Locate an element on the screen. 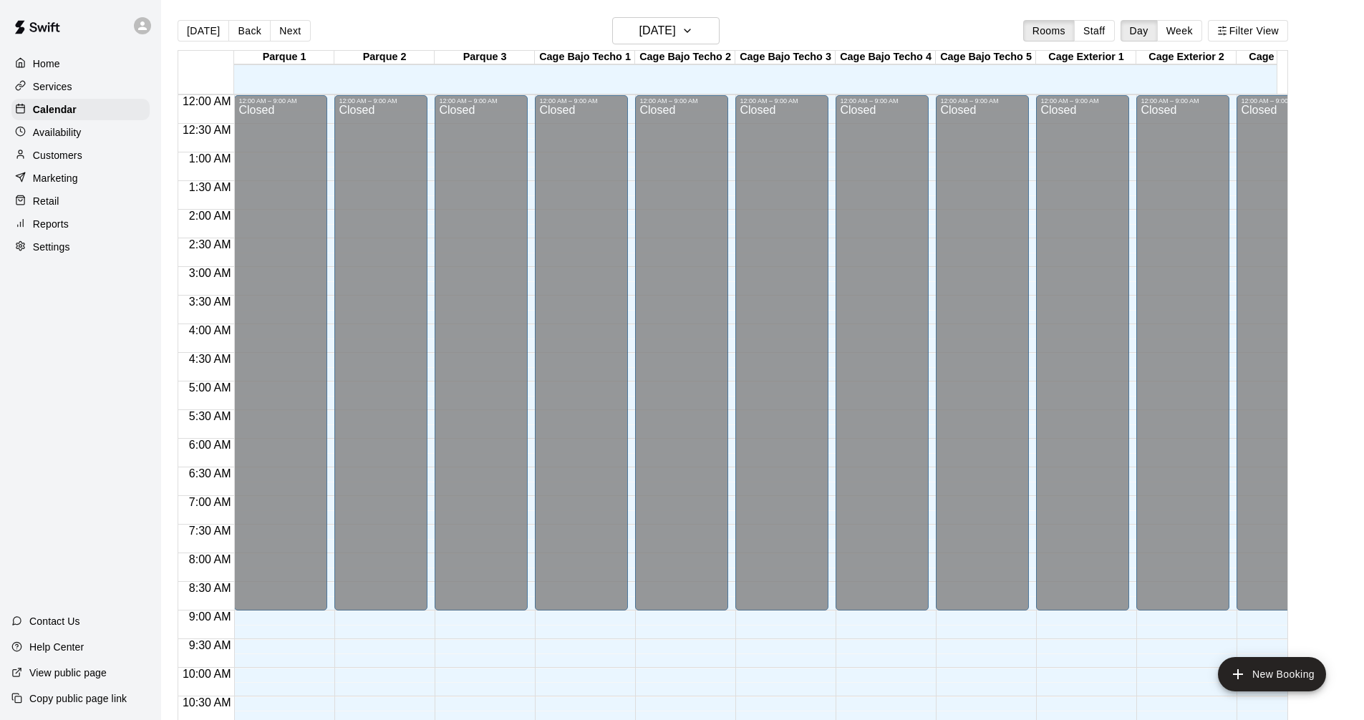  div: Cage Bajo Techo 3 is located at coordinates (785, 57).